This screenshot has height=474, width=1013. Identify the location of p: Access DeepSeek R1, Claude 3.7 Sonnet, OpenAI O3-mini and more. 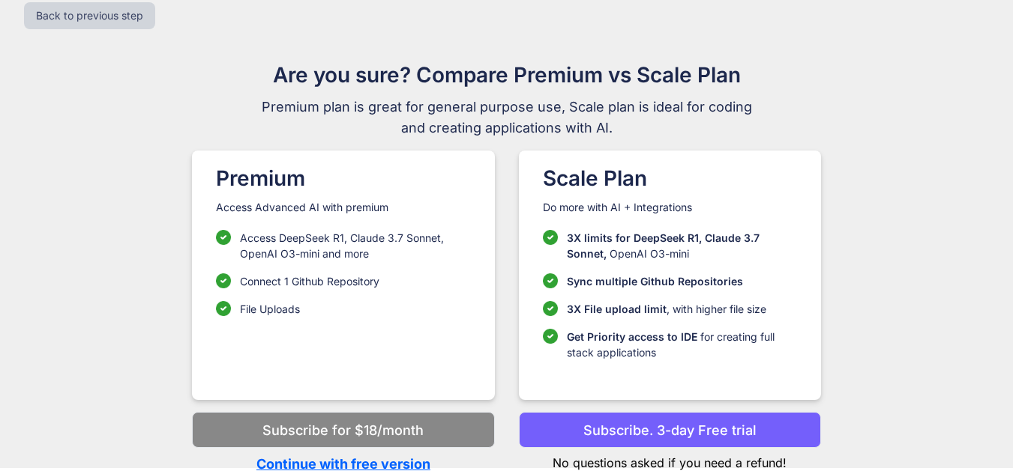
(355, 246).